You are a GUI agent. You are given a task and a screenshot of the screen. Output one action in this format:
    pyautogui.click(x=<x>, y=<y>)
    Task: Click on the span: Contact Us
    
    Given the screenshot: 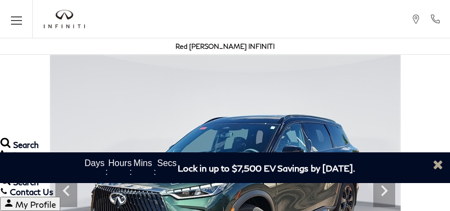 What is the action you would take?
    pyautogui.click(x=31, y=192)
    